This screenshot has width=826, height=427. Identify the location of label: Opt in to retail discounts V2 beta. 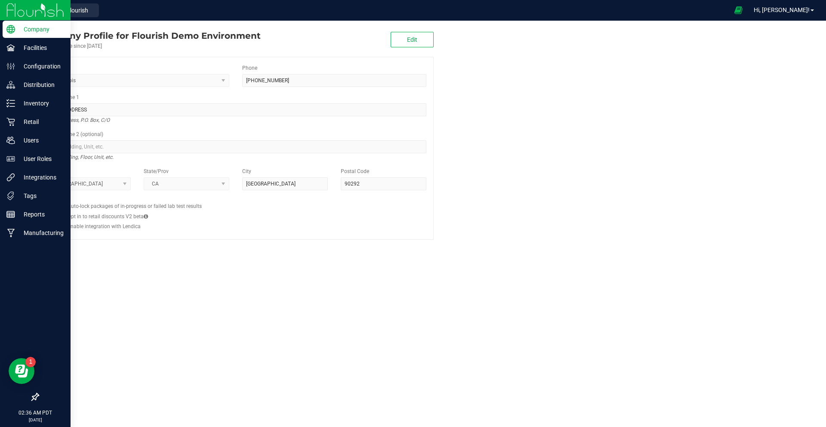
(108, 217).